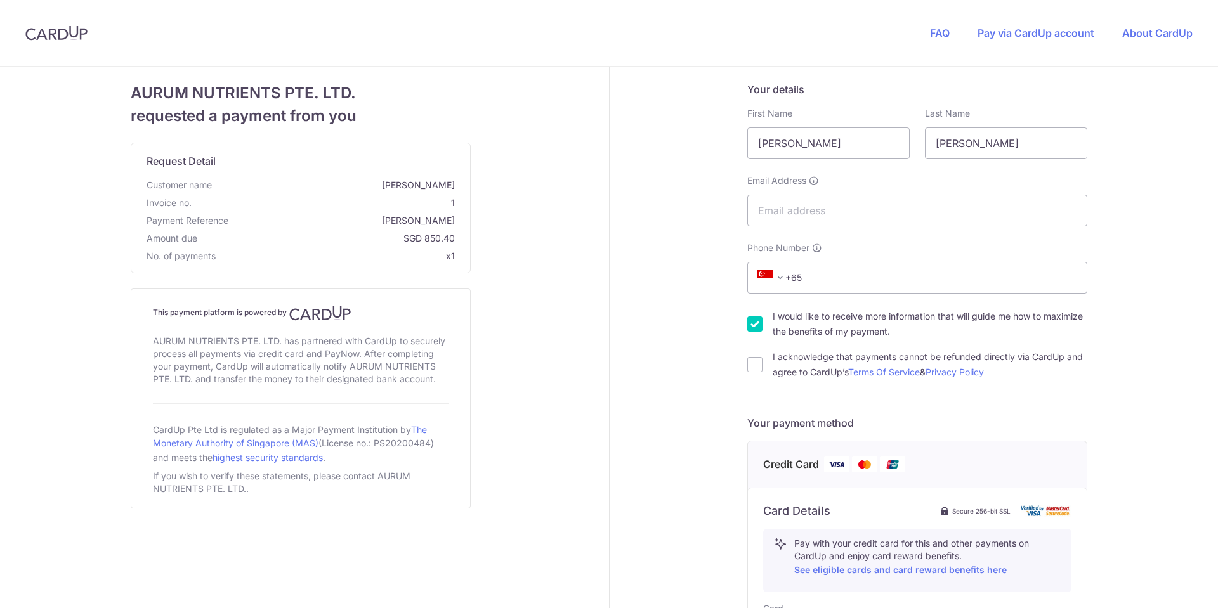  I want to click on span: Secure 256-bit SSL, so click(982, 511).